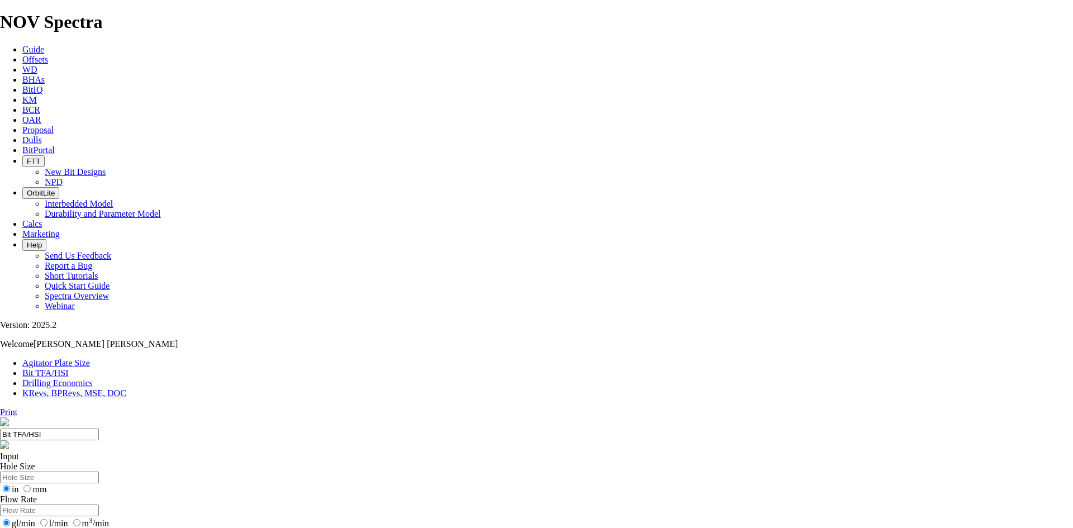  I want to click on a: OAR, so click(32, 120).